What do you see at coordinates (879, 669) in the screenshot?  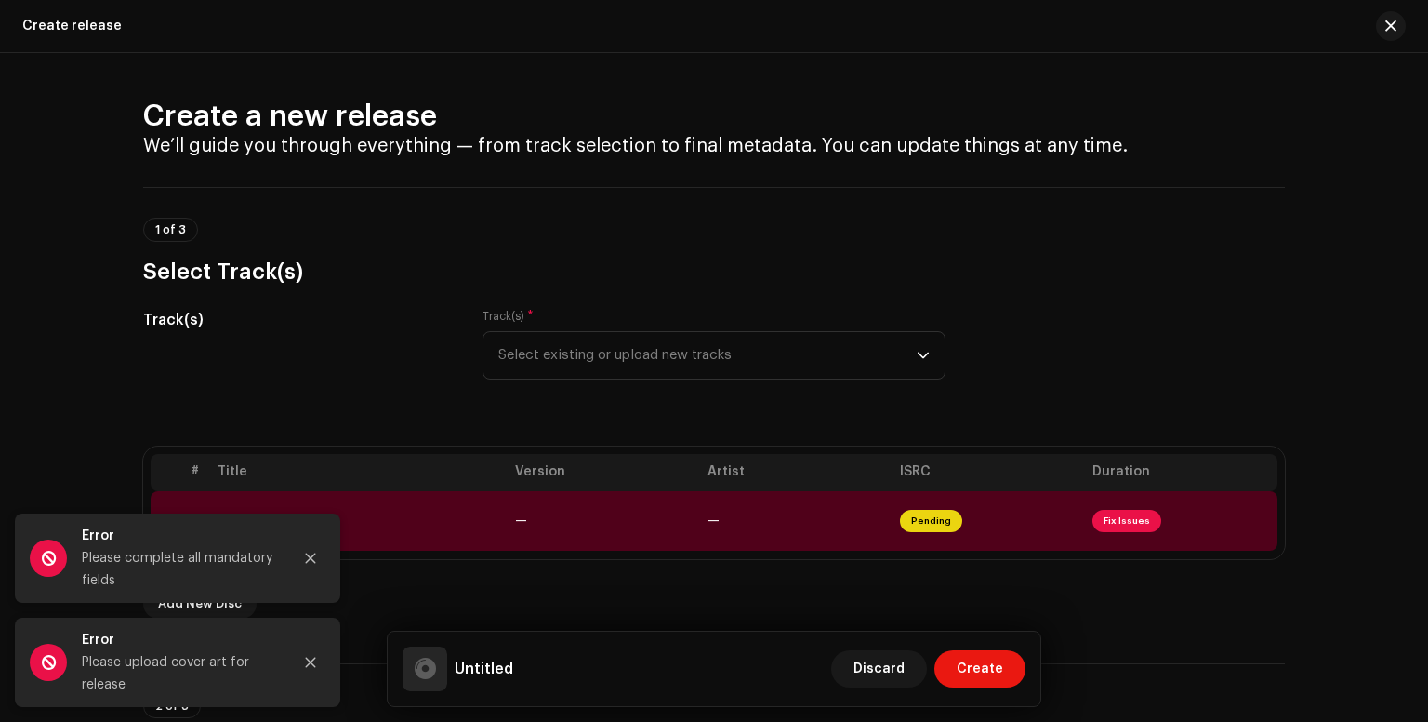 I see `button: Discard` at bounding box center [879, 669].